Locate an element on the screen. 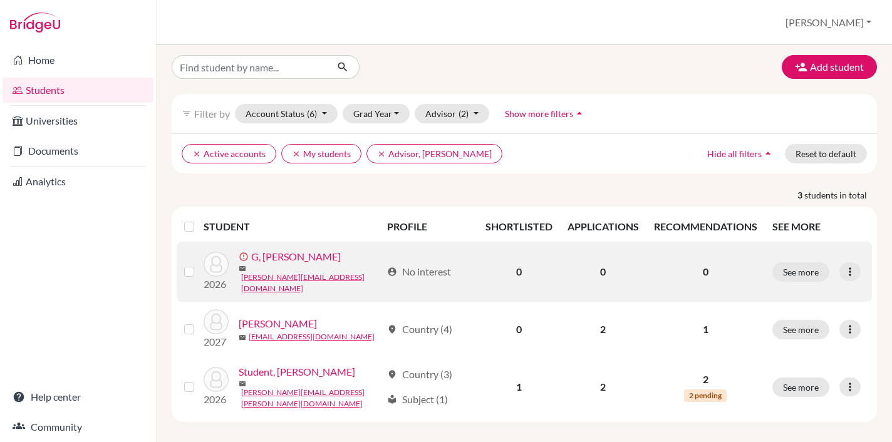 The image size is (892, 442). span: Hide all filters is located at coordinates (734, 153).